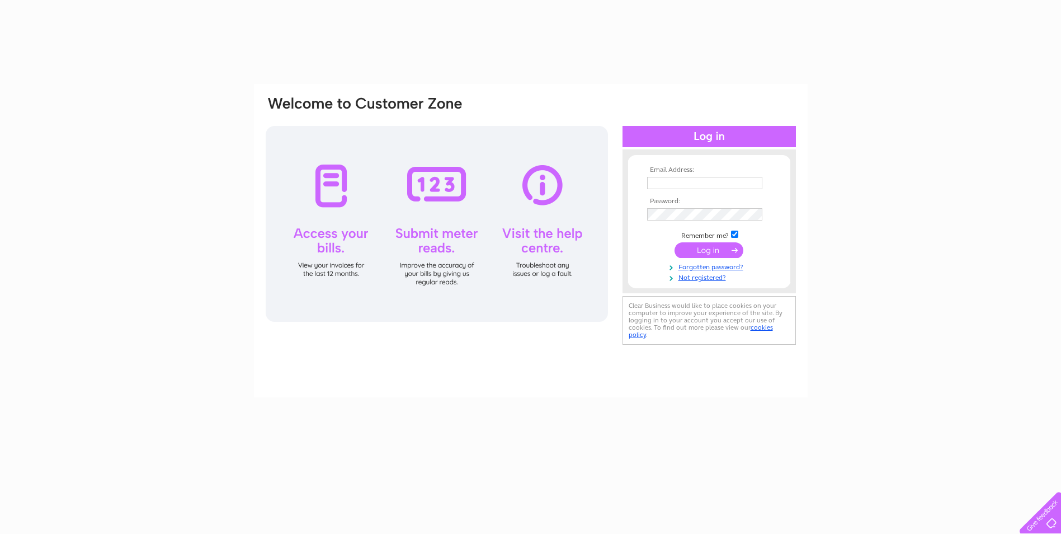  What do you see at coordinates (711, 266) in the screenshot?
I see `a: Forgotten password?` at bounding box center [711, 266].